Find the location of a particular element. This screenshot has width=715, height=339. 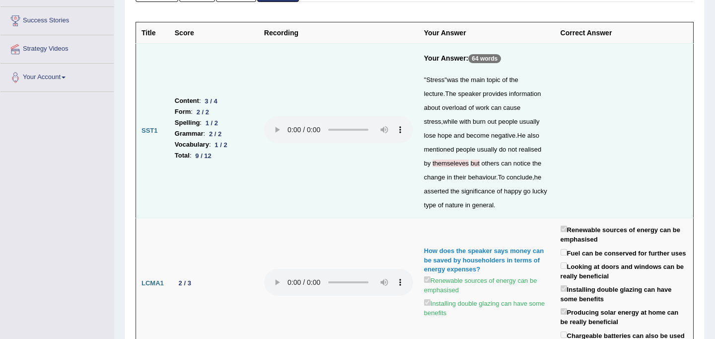

span: behaviour is located at coordinates (482, 177).